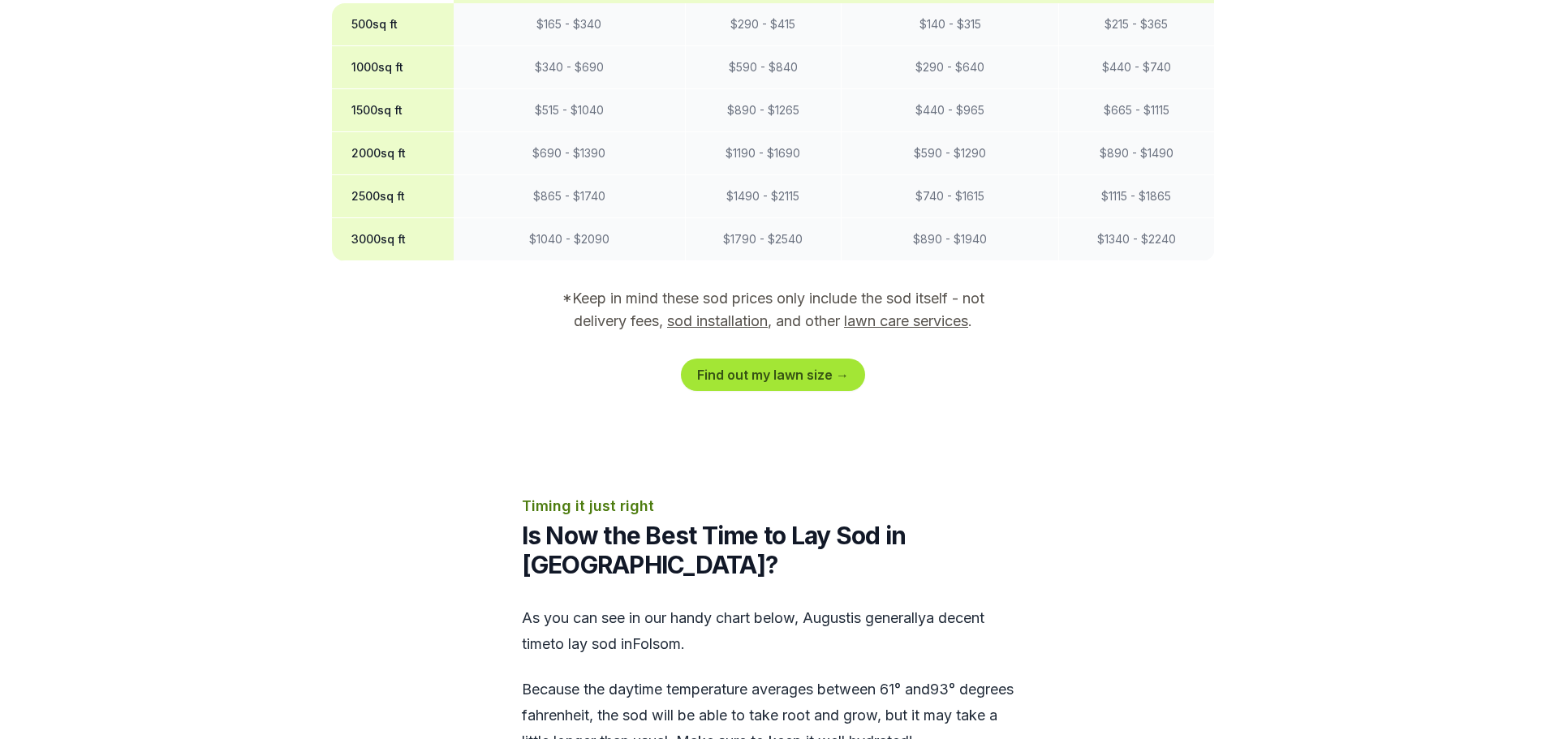 Image resolution: width=1546 pixels, height=739 pixels. Describe the element at coordinates (950, 239) in the screenshot. I see `td: $ 890 - $ 1940` at that location.